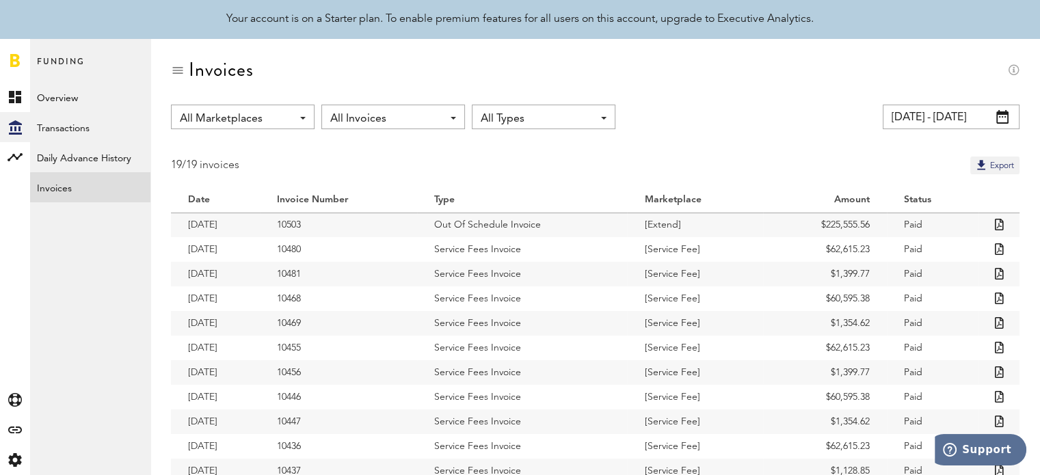 The height and width of the screenshot is (475, 1040). What do you see at coordinates (932, 200) in the screenshot?
I see `th: Status` at bounding box center [932, 200].